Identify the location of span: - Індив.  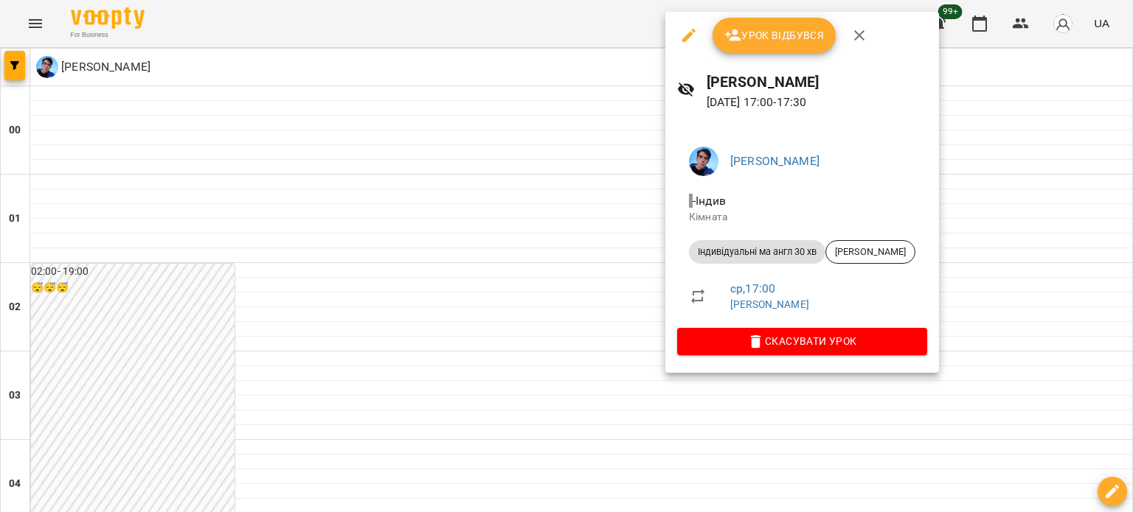
(709, 201).